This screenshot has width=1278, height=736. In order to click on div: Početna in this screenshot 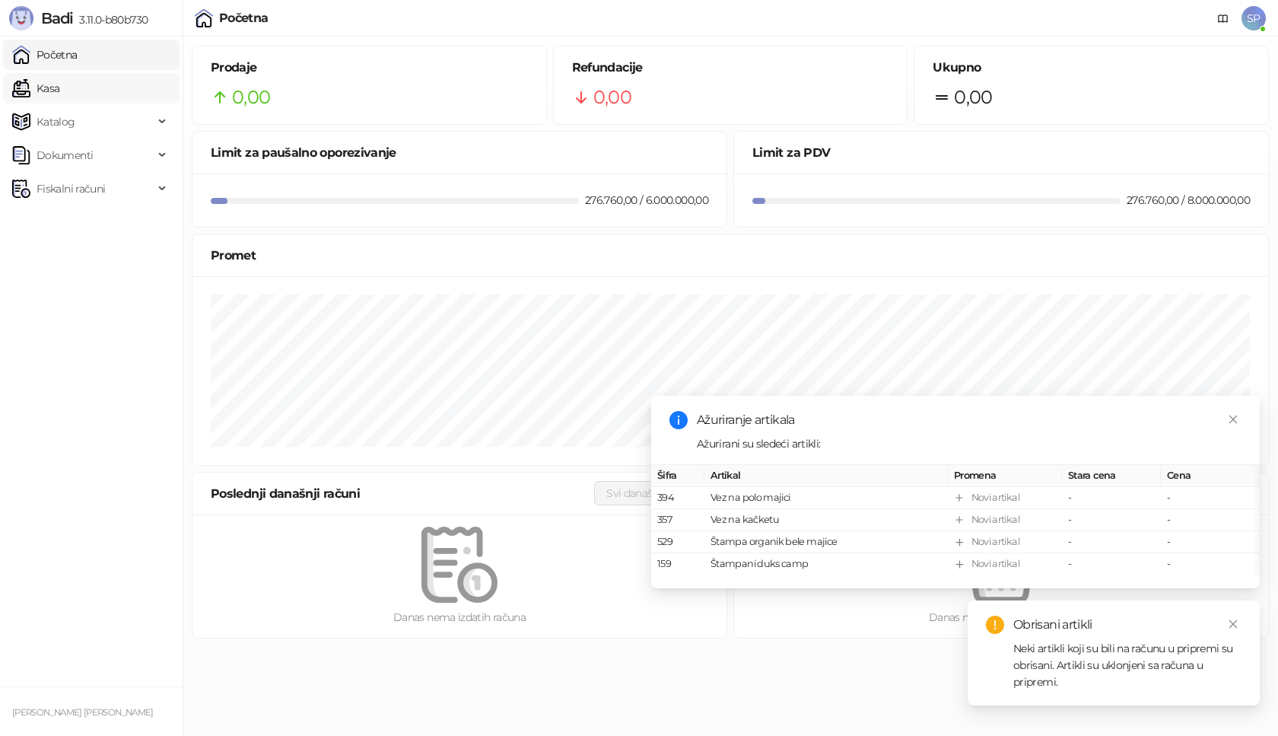, I will do `click(243, 18)`.